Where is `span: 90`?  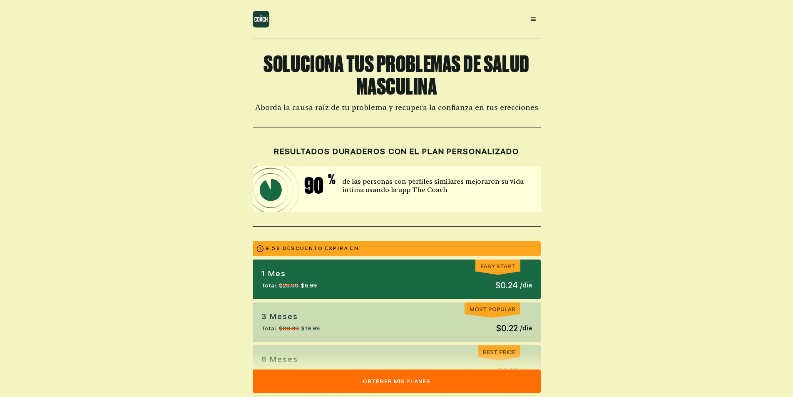 span: 90 is located at coordinates (318, 186).